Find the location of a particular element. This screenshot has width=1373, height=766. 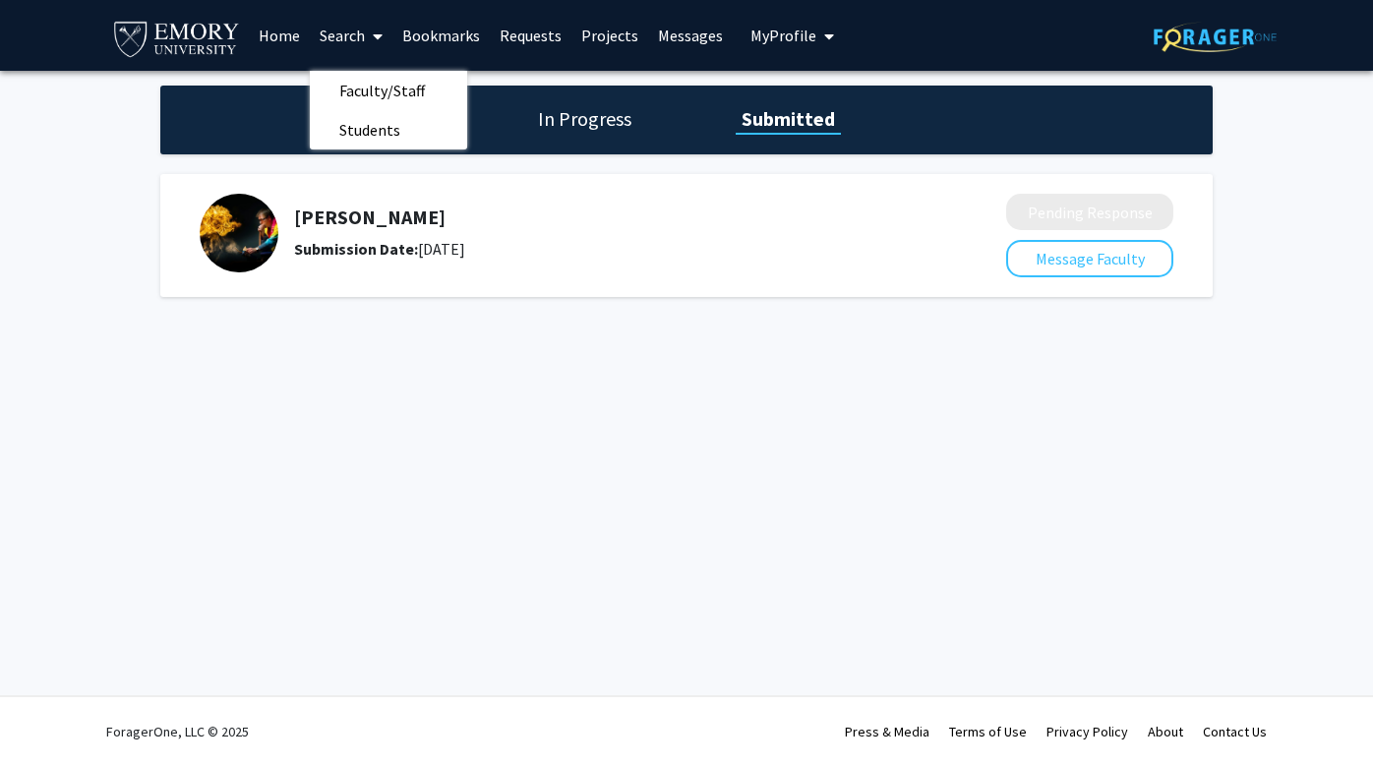

b: Submission Date: is located at coordinates (356, 249).